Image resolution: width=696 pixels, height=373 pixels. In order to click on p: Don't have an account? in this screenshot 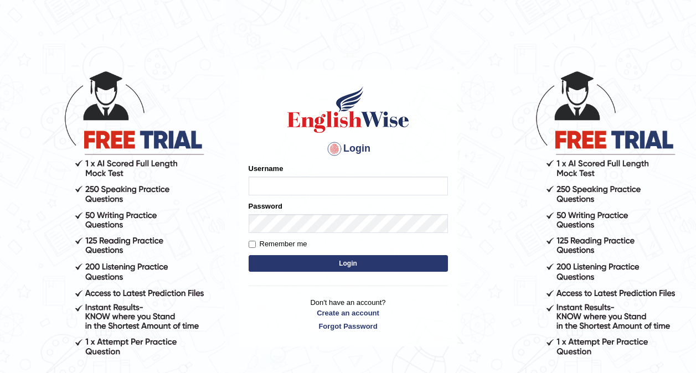, I will do `click(348, 315)`.